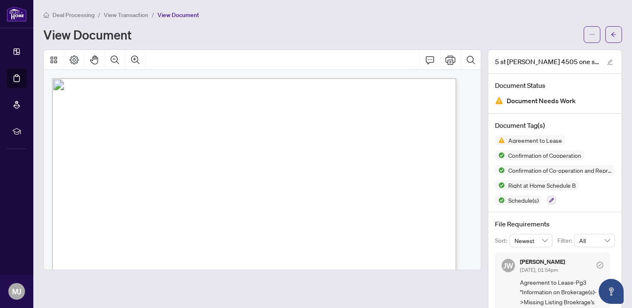 Image resolution: width=632 pixels, height=308 pixels. What do you see at coordinates (614, 35) in the screenshot?
I see `span: arrow-left` at bounding box center [614, 35].